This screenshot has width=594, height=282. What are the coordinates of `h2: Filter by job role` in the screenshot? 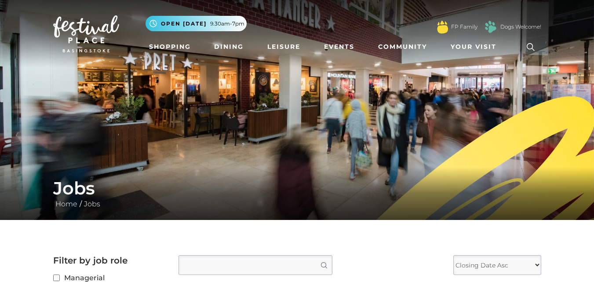 It's located at (109, 260).